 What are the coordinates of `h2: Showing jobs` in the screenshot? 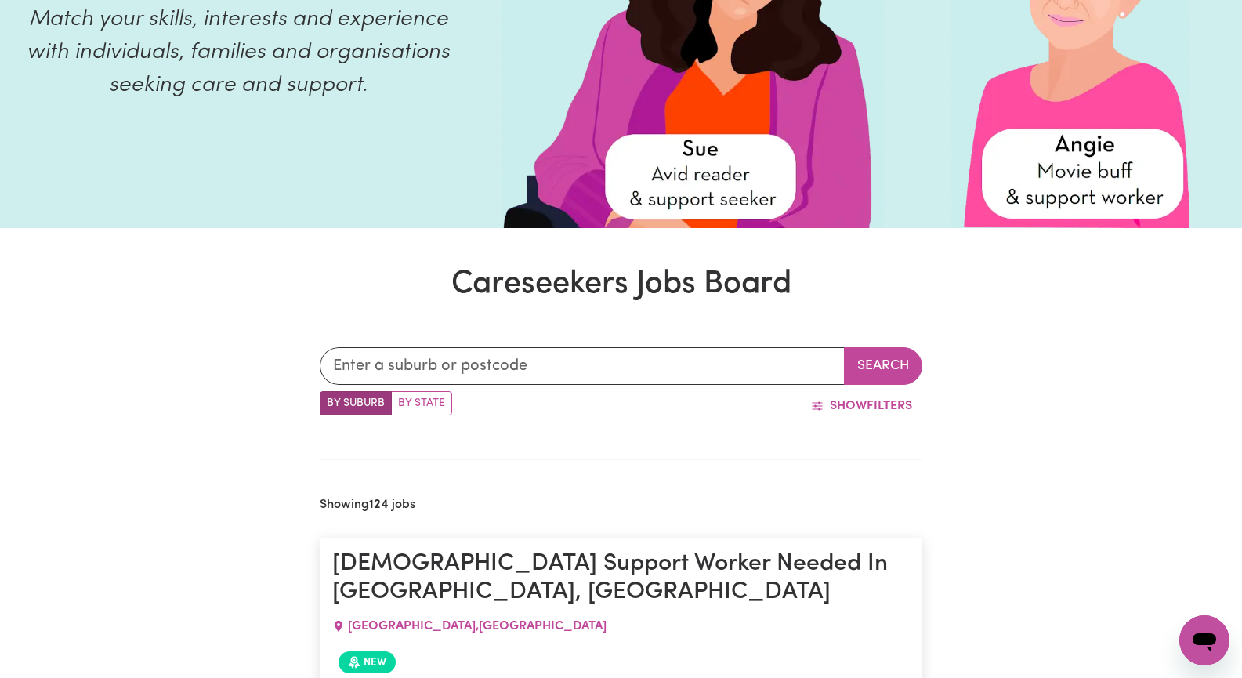 It's located at (367, 505).